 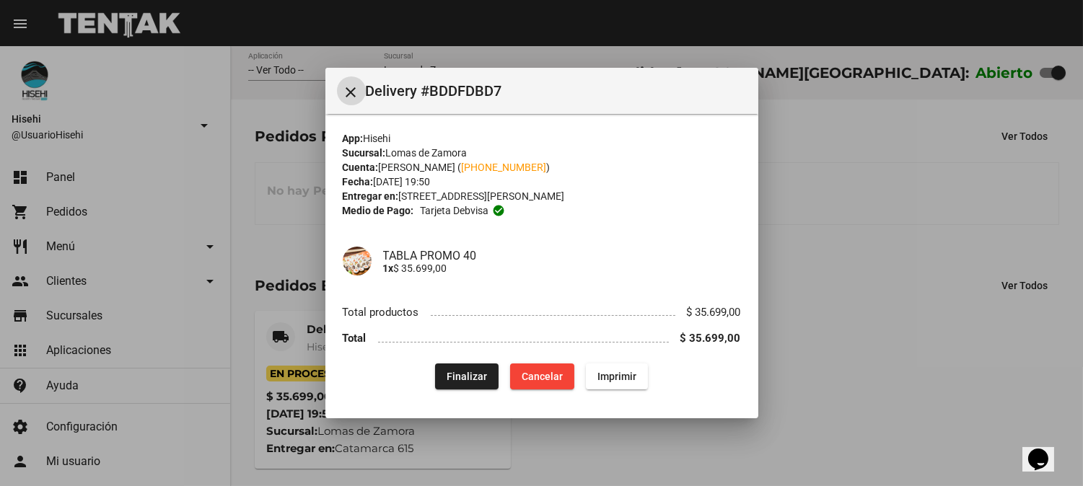 I want to click on li: Total $ 35.699,00, so click(x=542, y=338).